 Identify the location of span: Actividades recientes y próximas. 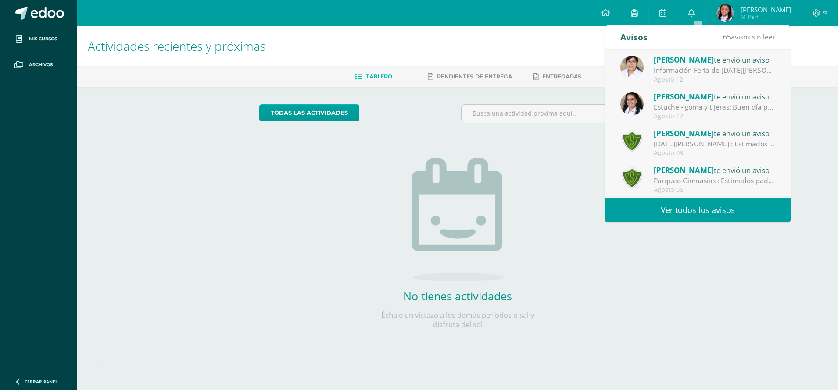
(177, 46).